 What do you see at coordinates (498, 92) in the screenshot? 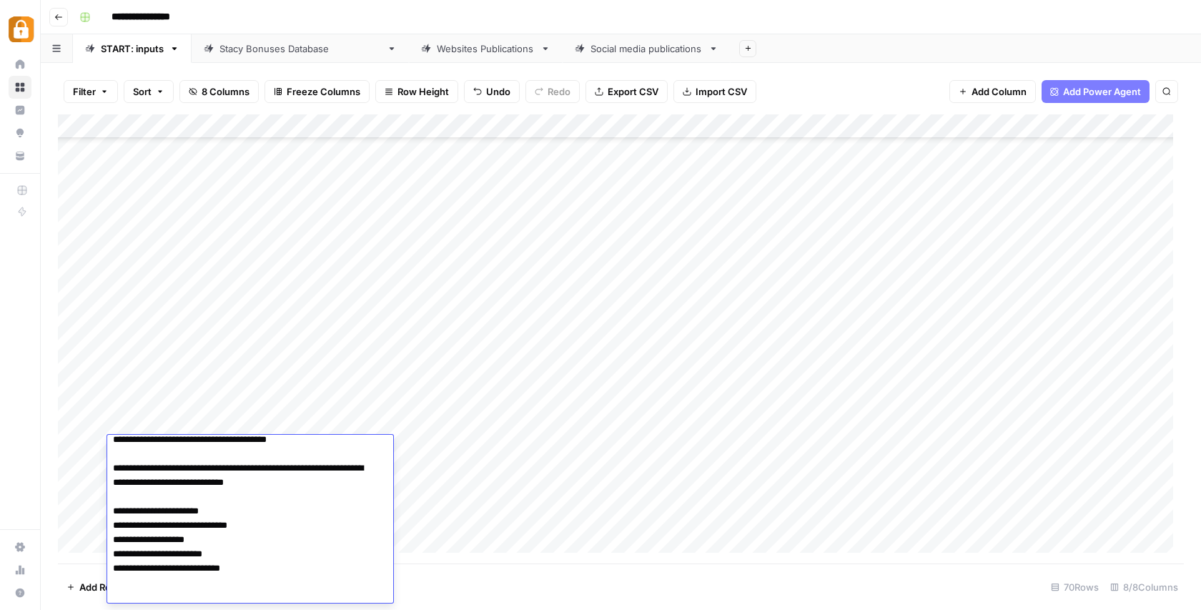
I see `span: Undo` at bounding box center [498, 92].